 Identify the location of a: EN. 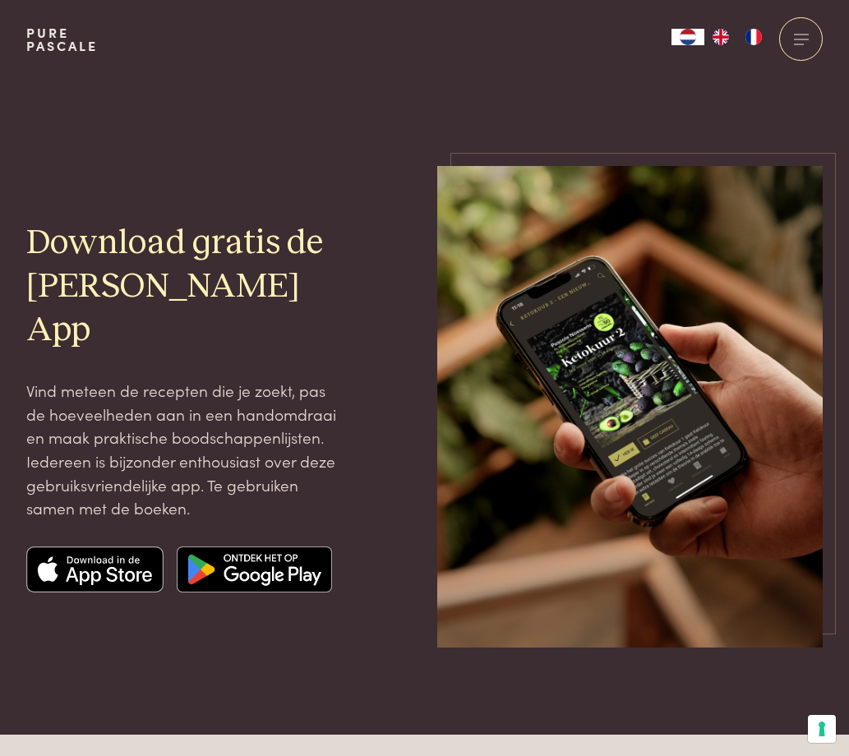
(720, 37).